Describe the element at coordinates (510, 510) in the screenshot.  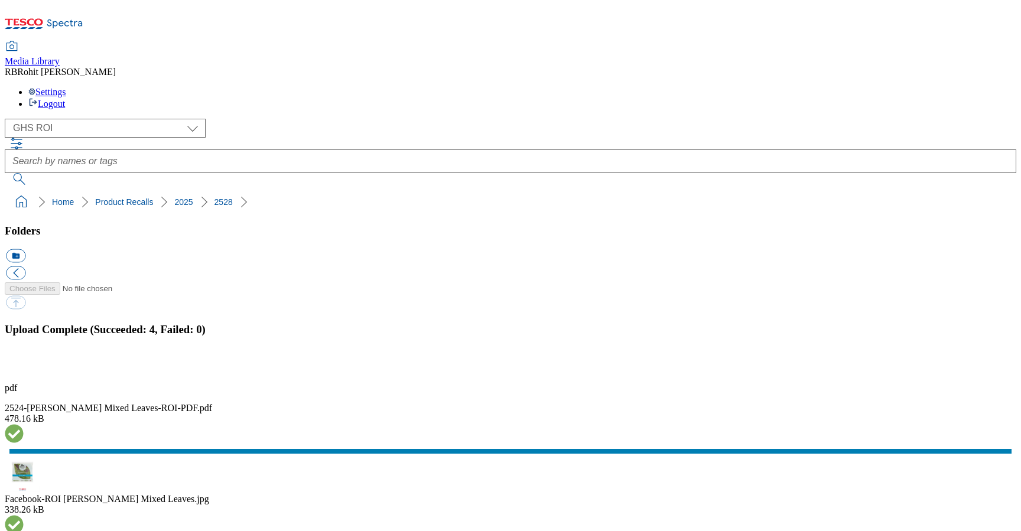
I see `div: 338.26 kB` at that location.